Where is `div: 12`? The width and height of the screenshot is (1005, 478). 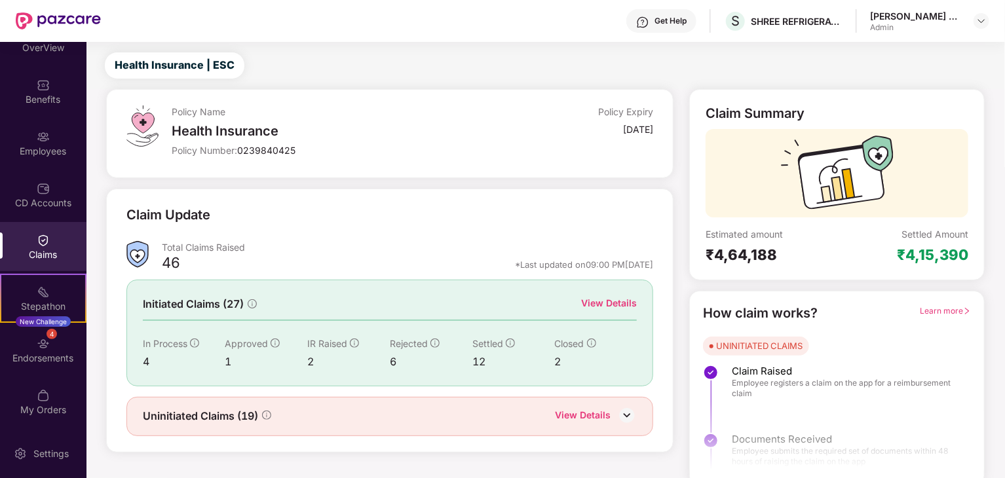 div: 12 is located at coordinates (513, 362).